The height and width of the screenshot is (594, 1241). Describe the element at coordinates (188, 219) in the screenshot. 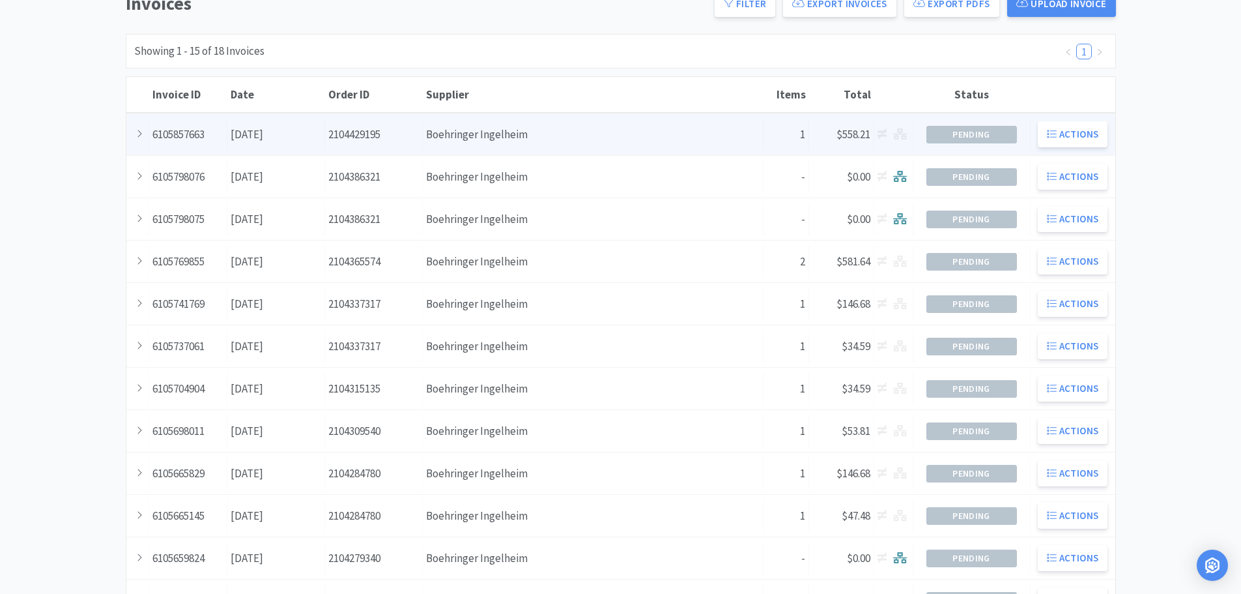

I see `div: 6105798075` at that location.